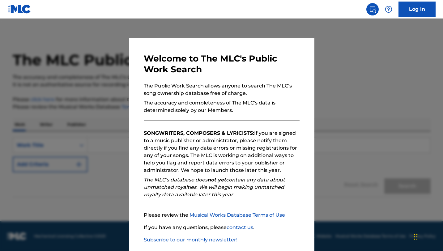 The height and width of the screenshot is (251, 443). I want to click on img: help, so click(389, 9).